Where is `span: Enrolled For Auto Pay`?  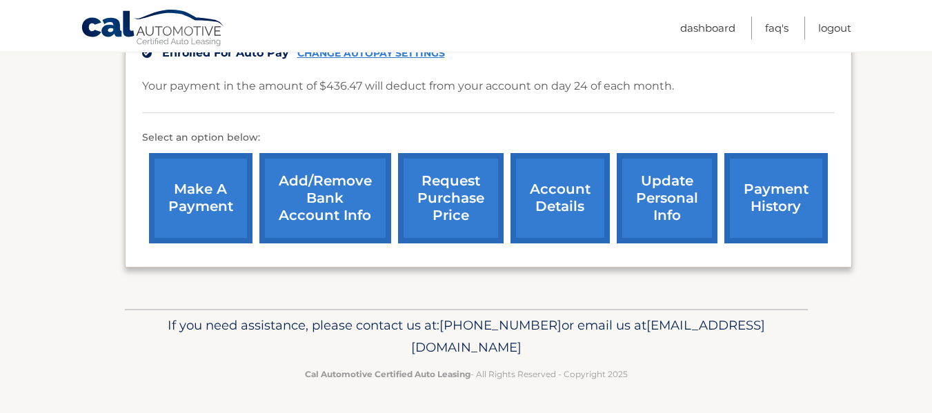 span: Enrolled For Auto Pay is located at coordinates (226, 52).